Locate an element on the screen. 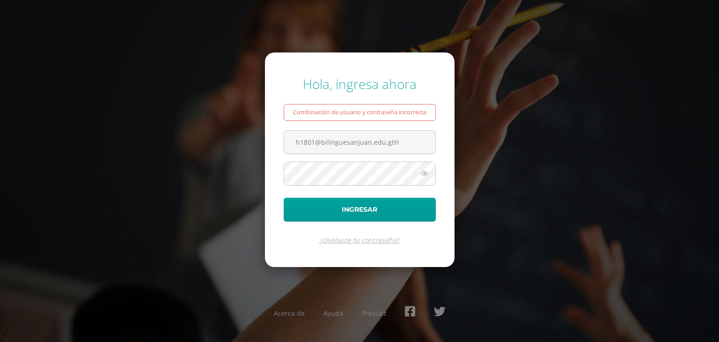 The height and width of the screenshot is (342, 719). a: ¿Olvidaste tu contraseña? is located at coordinates (360, 240).